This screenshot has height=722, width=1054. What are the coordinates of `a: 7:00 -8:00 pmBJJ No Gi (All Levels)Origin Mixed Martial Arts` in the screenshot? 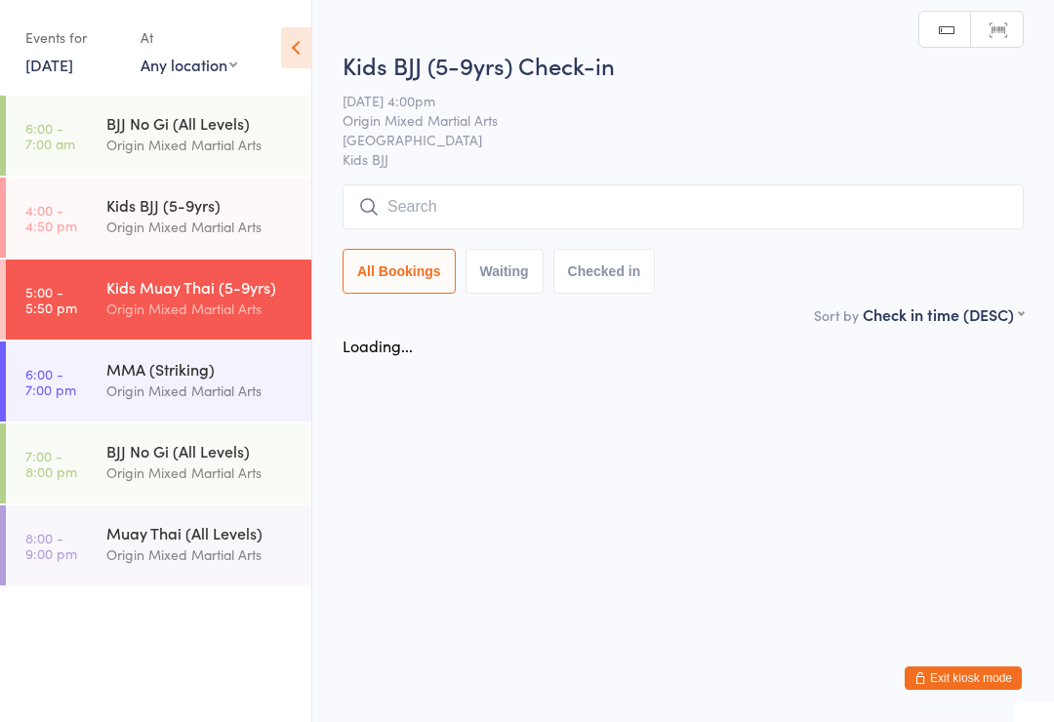 It's located at (158, 464).